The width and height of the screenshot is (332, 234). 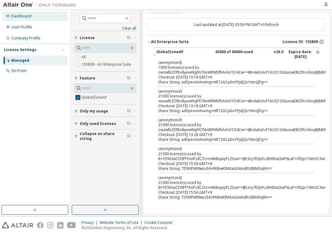 I want to click on button: License, so click(x=105, y=38).